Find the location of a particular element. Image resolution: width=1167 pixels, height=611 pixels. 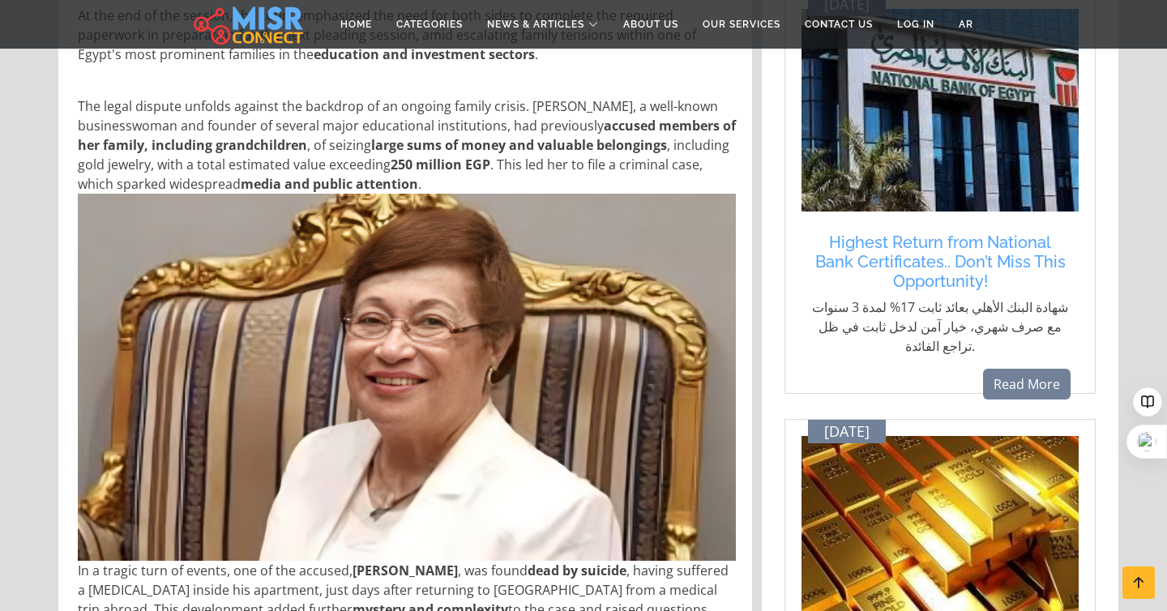

p: شهادة البنك الأهلي بعائد ثابت 17% لمدة 3 سنوات مع صرف شهري، خيار آمن لدخل ثابت في ظل تراجع الفائدة. is located at coordinates (940, 327).